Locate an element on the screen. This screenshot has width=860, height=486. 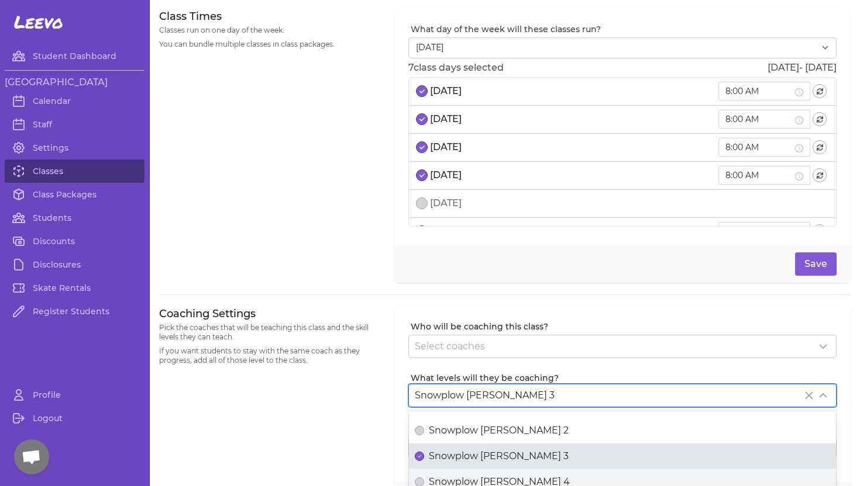
input: Leave blank for unlimited spots is located at coordinates (622, 448).